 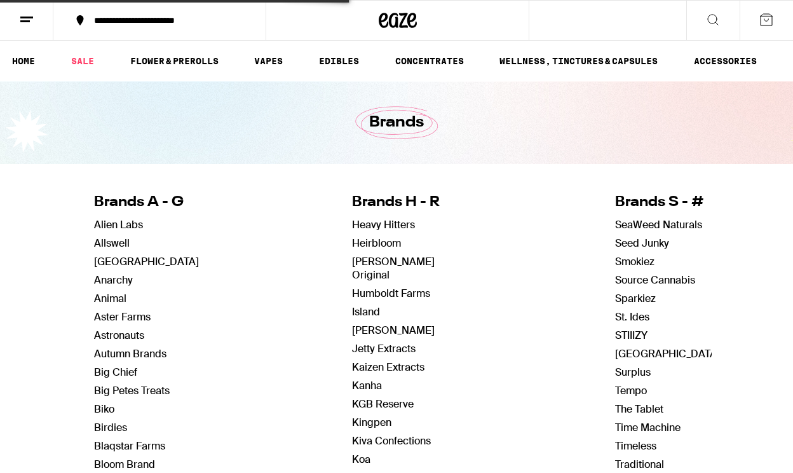 What do you see at coordinates (50, 14) in the screenshot?
I see `span: Hi. Need any help?` at bounding box center [50, 14].